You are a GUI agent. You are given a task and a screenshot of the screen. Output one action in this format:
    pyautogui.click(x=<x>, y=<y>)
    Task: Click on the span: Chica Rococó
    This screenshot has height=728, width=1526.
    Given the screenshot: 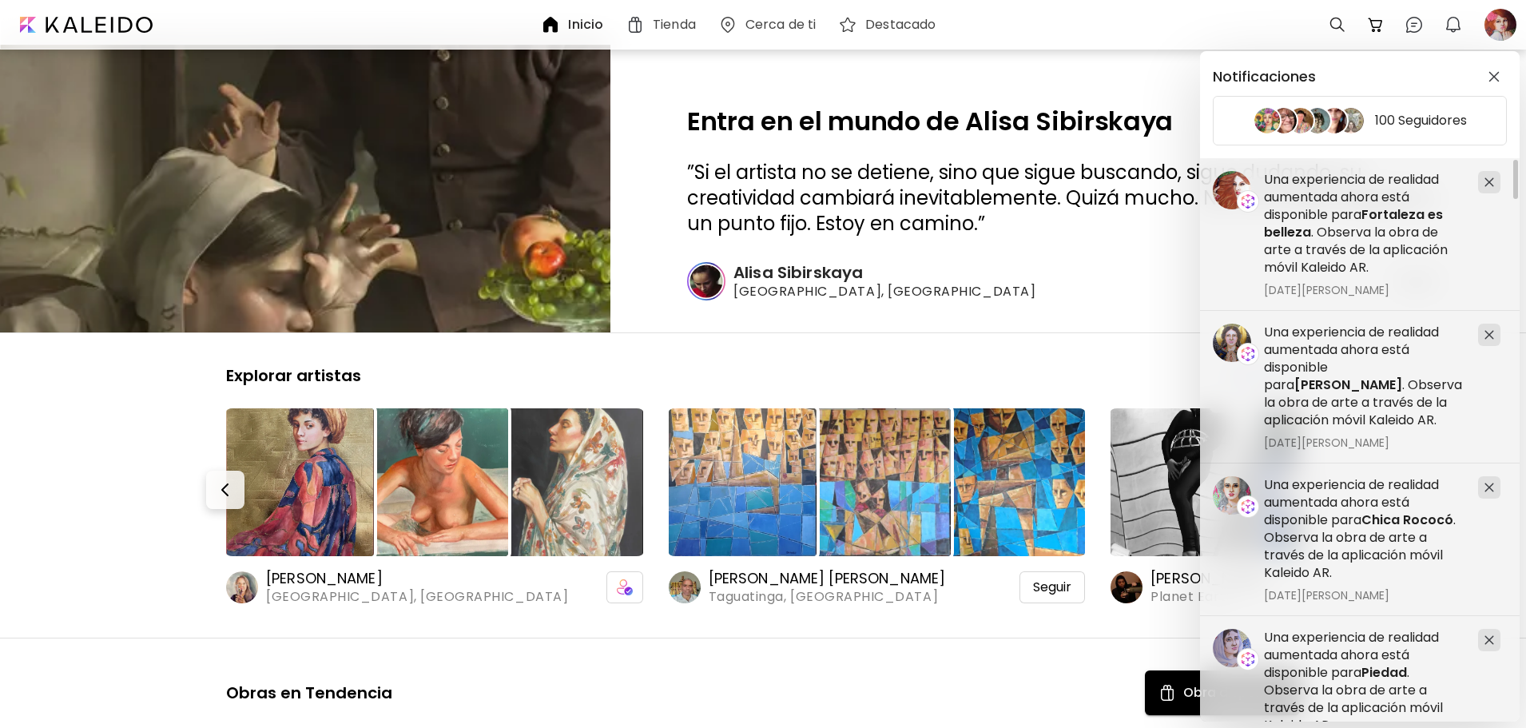 What is the action you would take?
    pyautogui.click(x=1407, y=519)
    